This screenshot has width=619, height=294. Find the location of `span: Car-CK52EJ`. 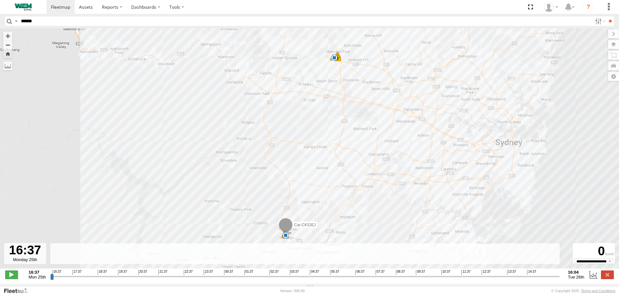

span: Car-CK52EJ is located at coordinates (305, 225).